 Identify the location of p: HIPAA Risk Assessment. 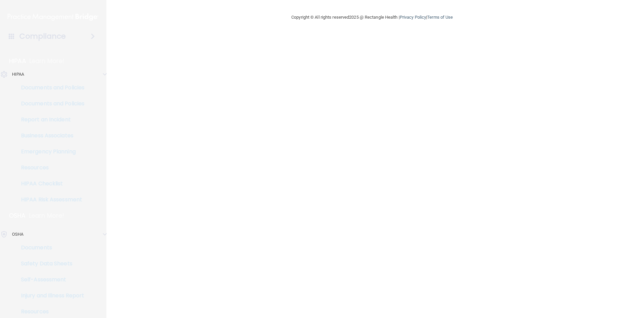
(50, 200).